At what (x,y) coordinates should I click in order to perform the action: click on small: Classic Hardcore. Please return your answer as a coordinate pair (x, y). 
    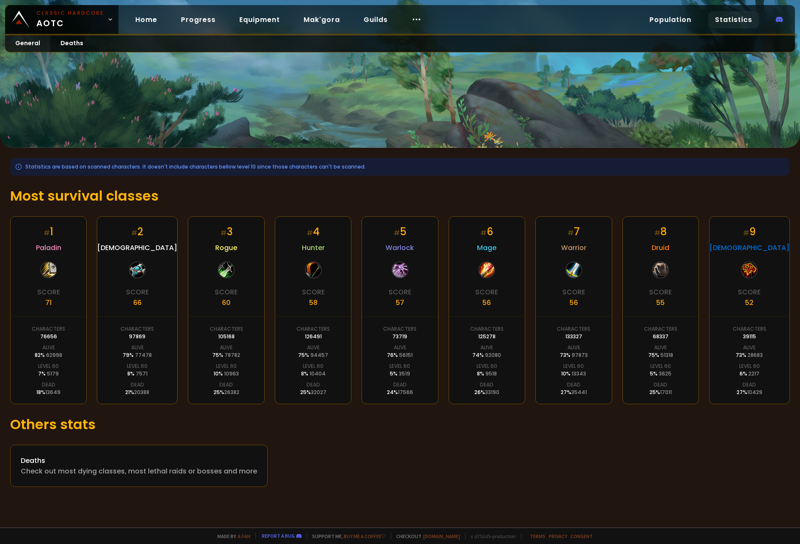
    Looking at the image, I should click on (70, 13).